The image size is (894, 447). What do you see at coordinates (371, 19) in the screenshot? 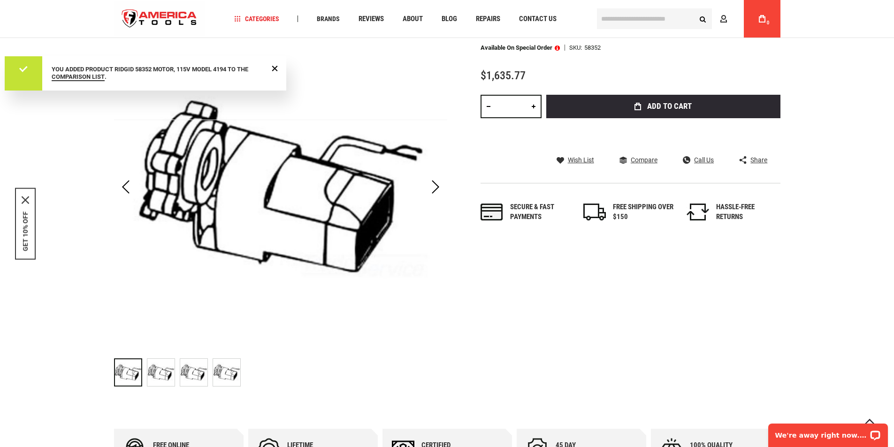
I see `a: Reviews` at bounding box center [371, 19].